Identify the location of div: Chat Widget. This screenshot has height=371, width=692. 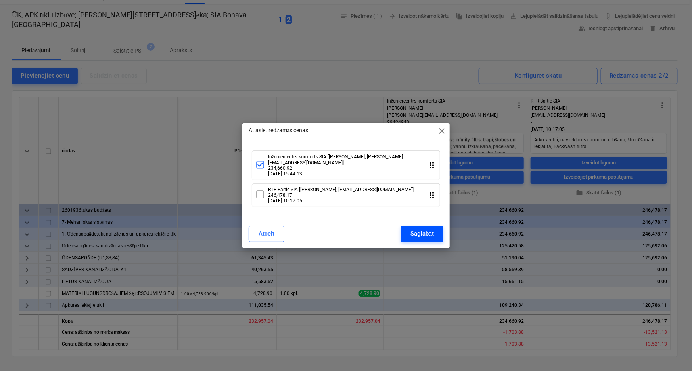
(672, 352).